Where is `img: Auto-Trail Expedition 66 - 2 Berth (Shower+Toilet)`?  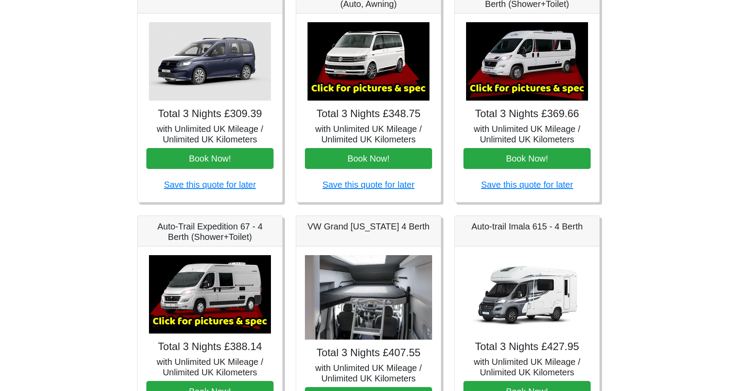 img: Auto-Trail Expedition 66 - 2 Berth (Shower+Toilet) is located at coordinates (527, 61).